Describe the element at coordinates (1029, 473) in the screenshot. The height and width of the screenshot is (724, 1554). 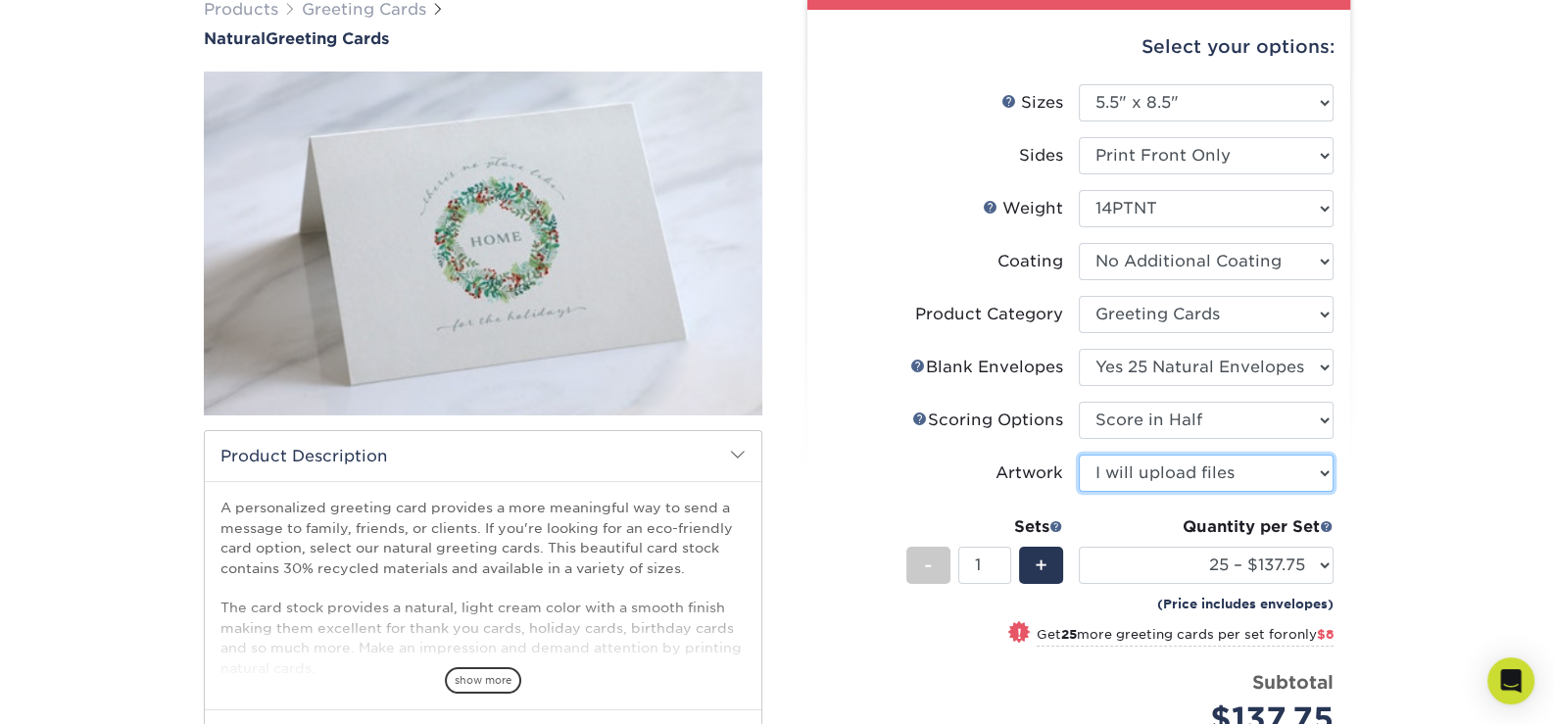
I see `div: Artwork` at that location.